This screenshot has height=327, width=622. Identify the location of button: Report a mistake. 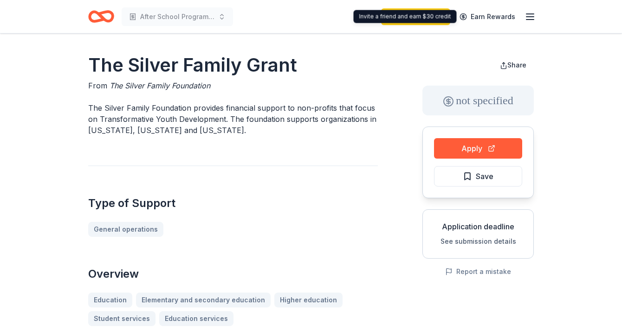
(478, 271).